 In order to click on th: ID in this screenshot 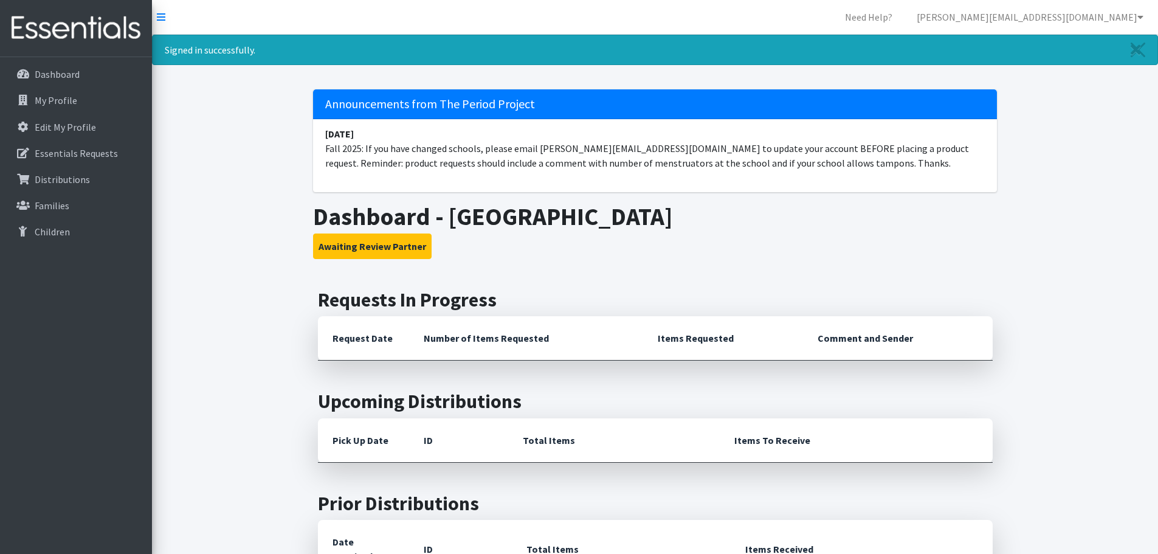, I will do `click(458, 440)`.